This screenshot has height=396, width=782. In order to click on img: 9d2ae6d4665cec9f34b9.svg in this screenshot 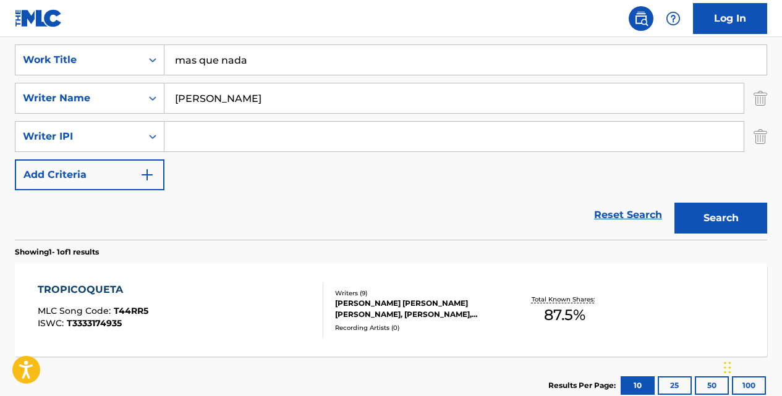, I will do `click(147, 175)`.